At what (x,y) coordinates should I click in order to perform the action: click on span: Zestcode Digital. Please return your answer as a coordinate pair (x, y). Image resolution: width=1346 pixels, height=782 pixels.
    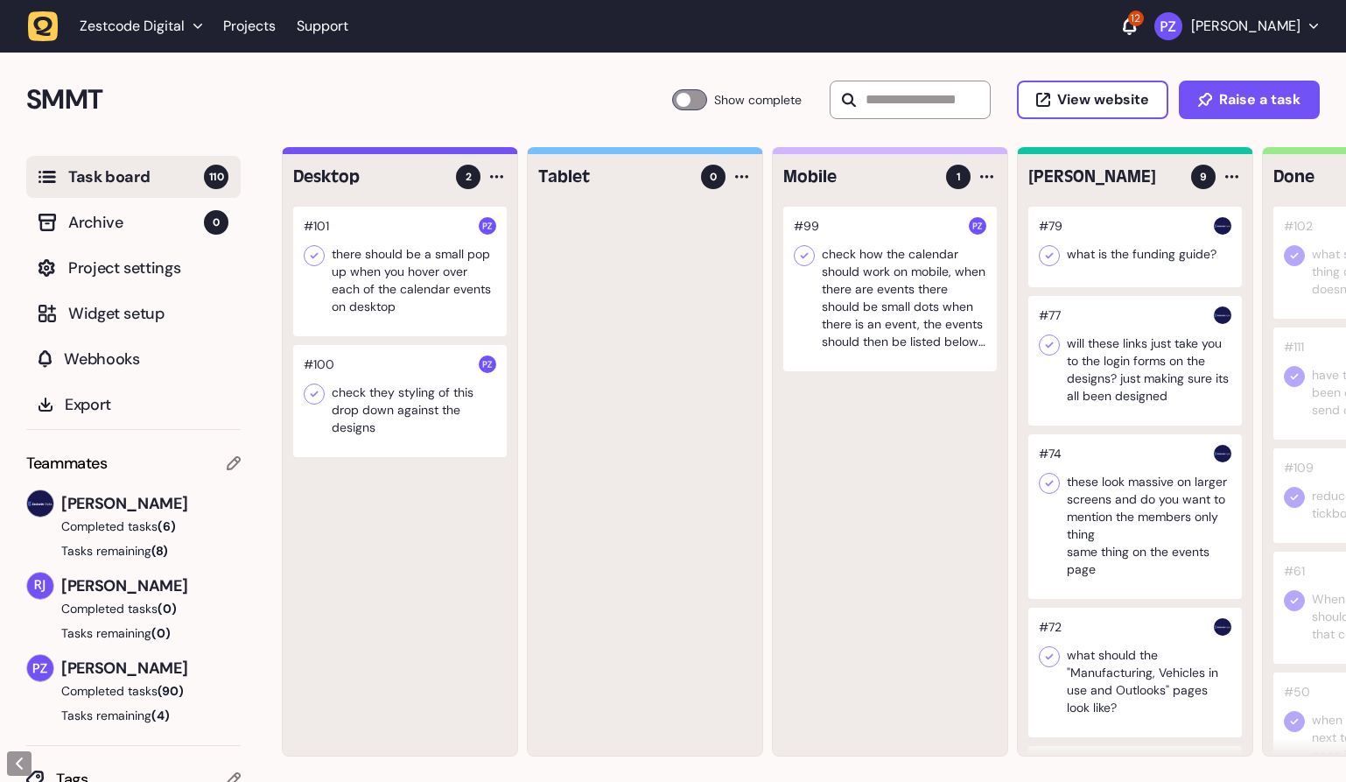
    Looking at the image, I should click on (132, 26).